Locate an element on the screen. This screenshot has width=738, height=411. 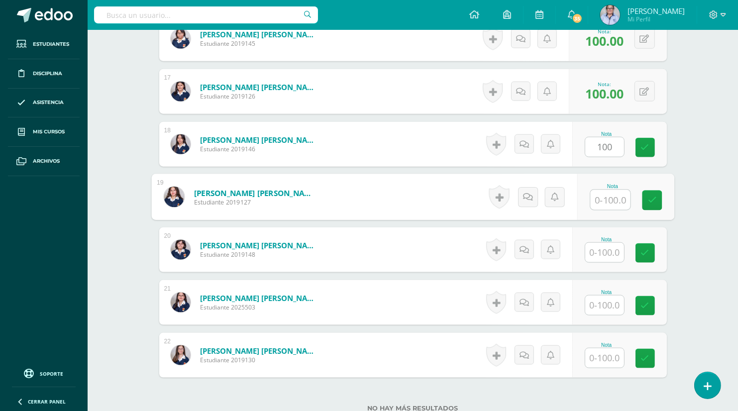
span: Mis cursos is located at coordinates (49, 132).